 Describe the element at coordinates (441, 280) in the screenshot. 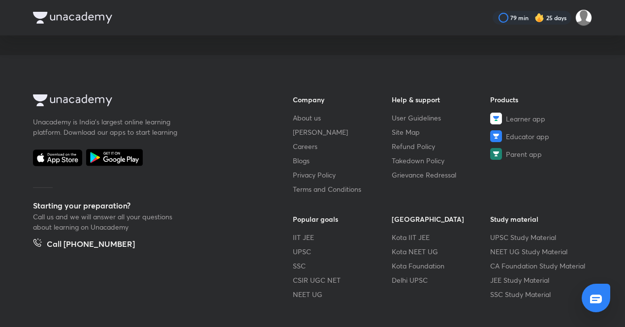

I see `a: Delhi UPSC` at that location.